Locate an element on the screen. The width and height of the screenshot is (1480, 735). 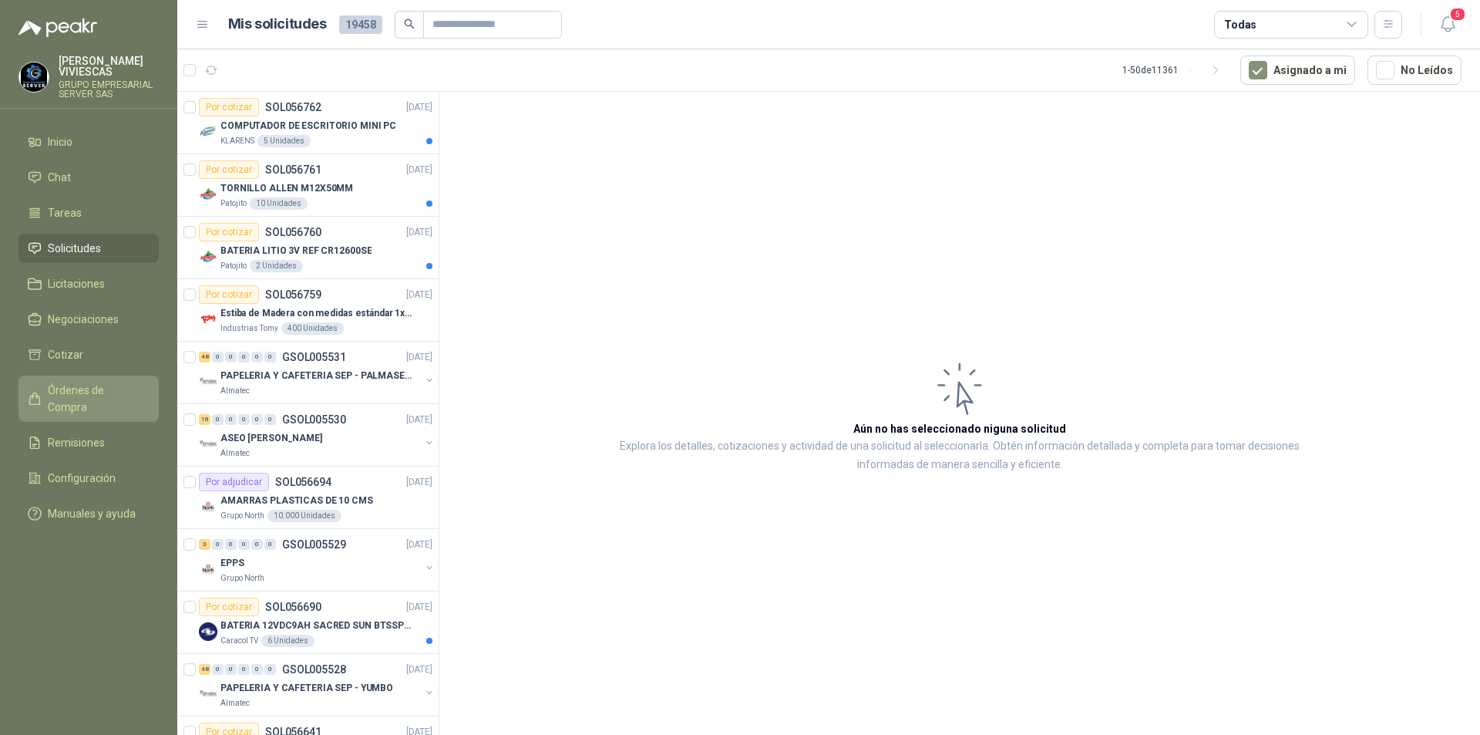
p: GSOL005530 is located at coordinates (314, 419).